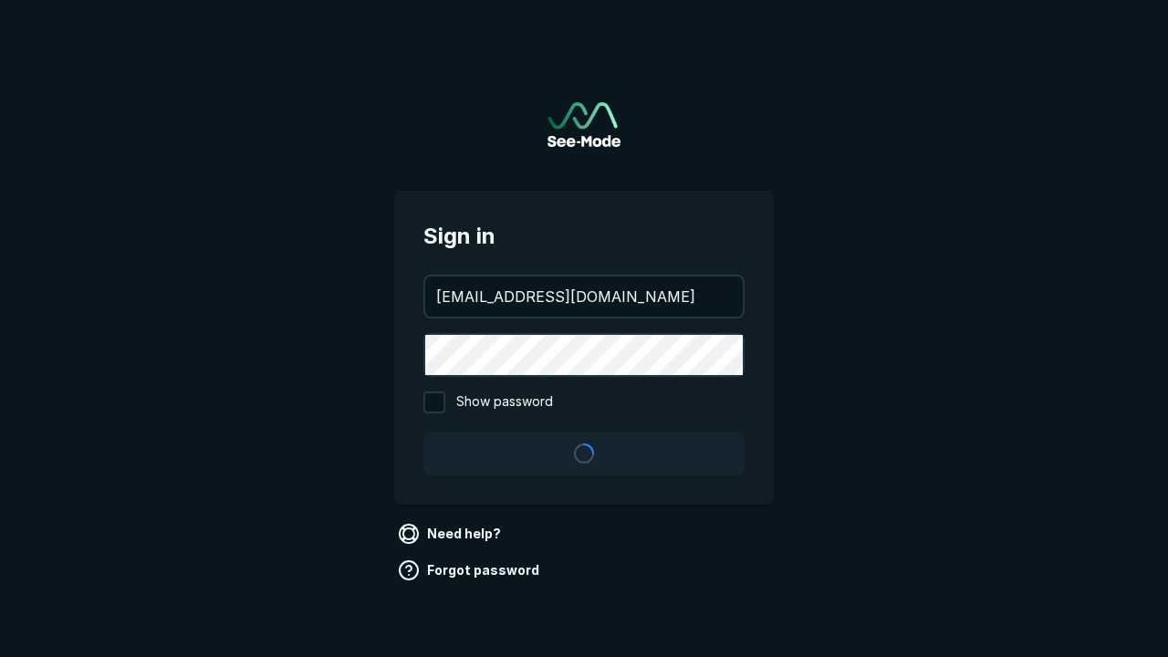  Describe the element at coordinates (584, 124) in the screenshot. I see `img: See-Mode Logo` at that location.